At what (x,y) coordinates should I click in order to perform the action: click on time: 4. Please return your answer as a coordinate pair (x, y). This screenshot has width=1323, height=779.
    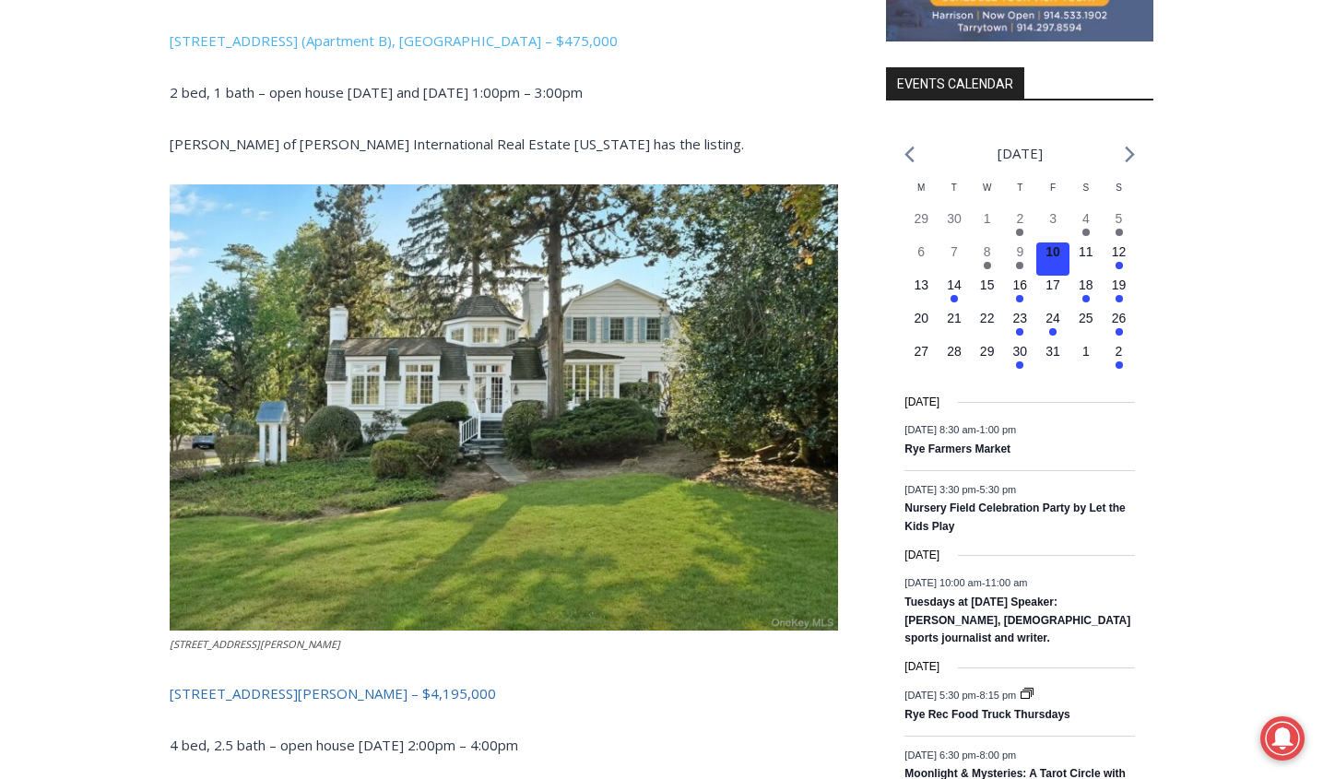
    Looking at the image, I should click on (1086, 219).